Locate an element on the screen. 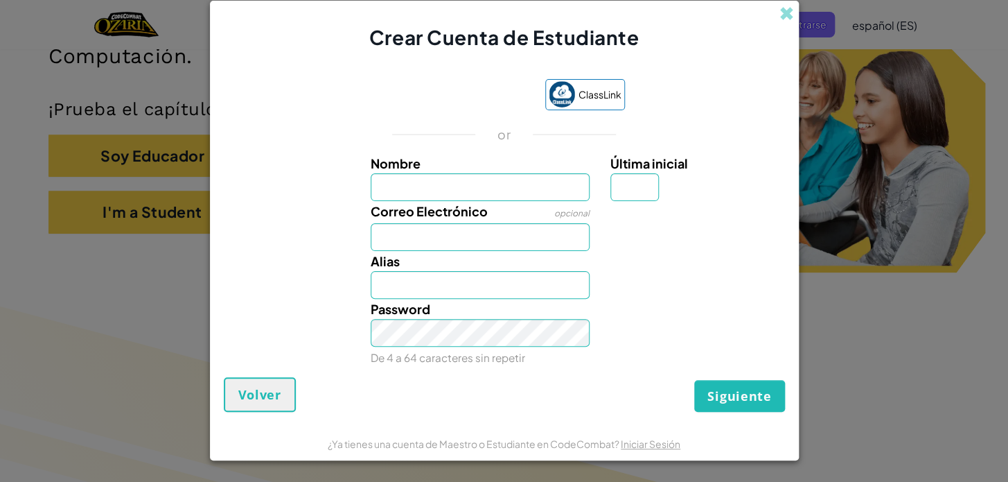 The height and width of the screenshot is (482, 1008). a: Iniciar Sesión is located at coordinates (651, 443).